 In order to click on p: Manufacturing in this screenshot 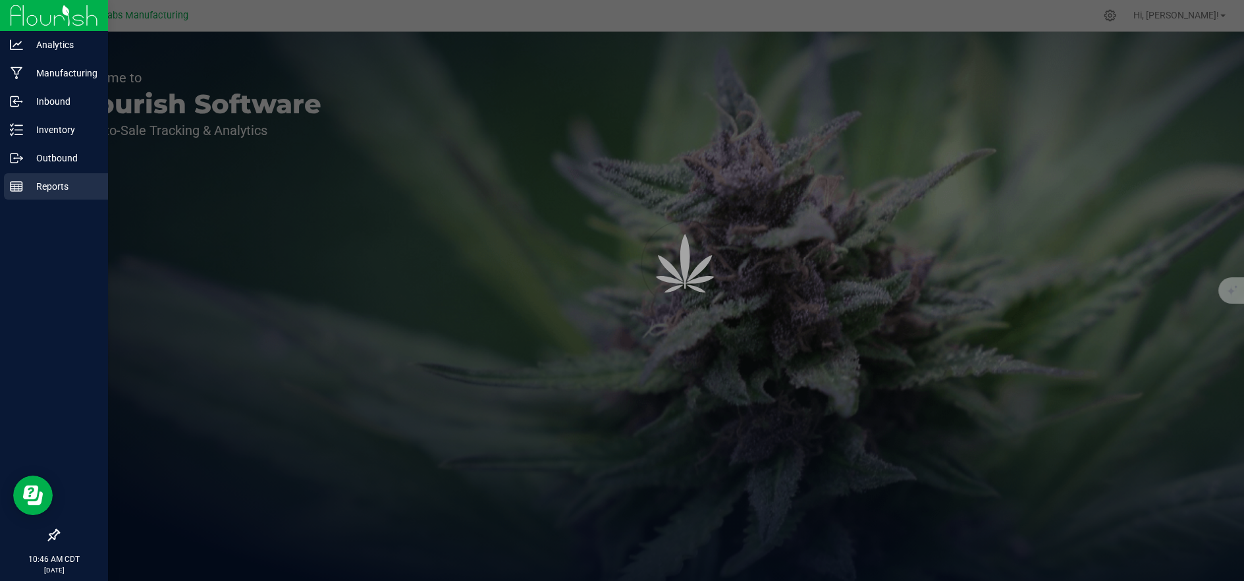, I will do `click(63, 73)`.